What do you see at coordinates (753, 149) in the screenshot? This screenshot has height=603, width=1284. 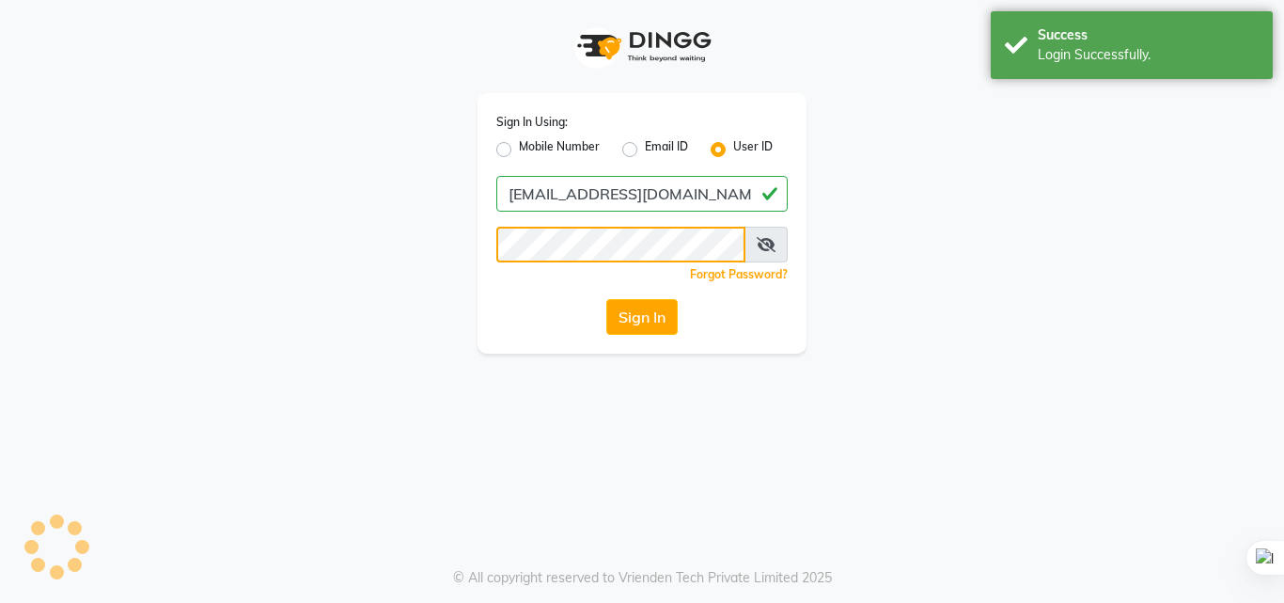 I see `label: User ID` at bounding box center [753, 149].